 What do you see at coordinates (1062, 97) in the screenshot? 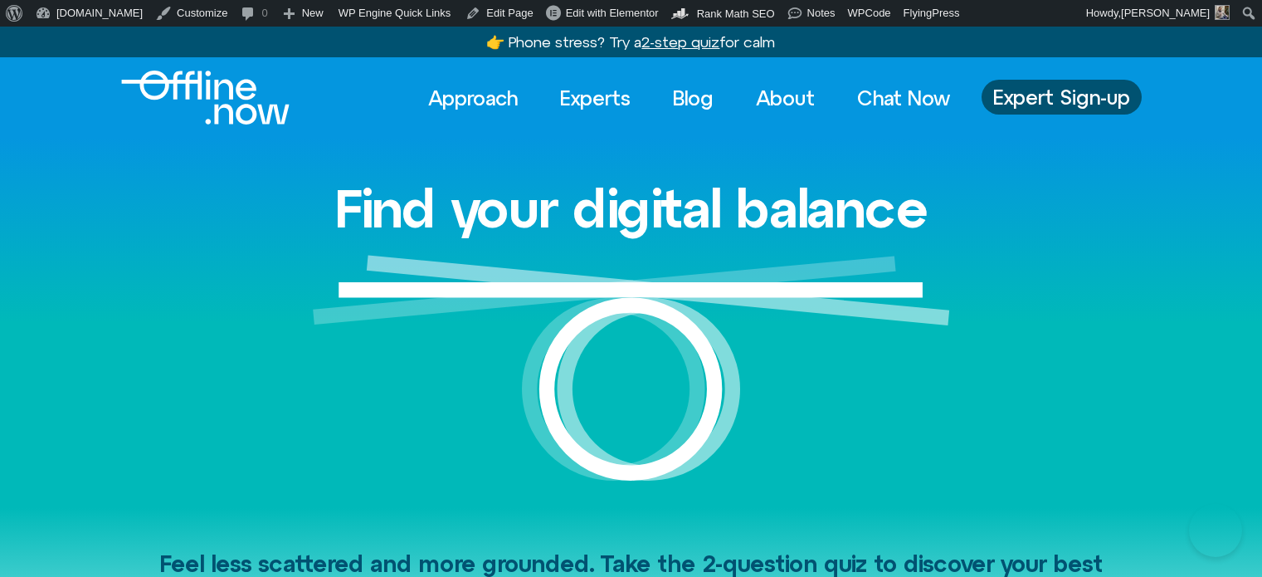
I see `a: Expert Sign-up` at bounding box center [1062, 97].